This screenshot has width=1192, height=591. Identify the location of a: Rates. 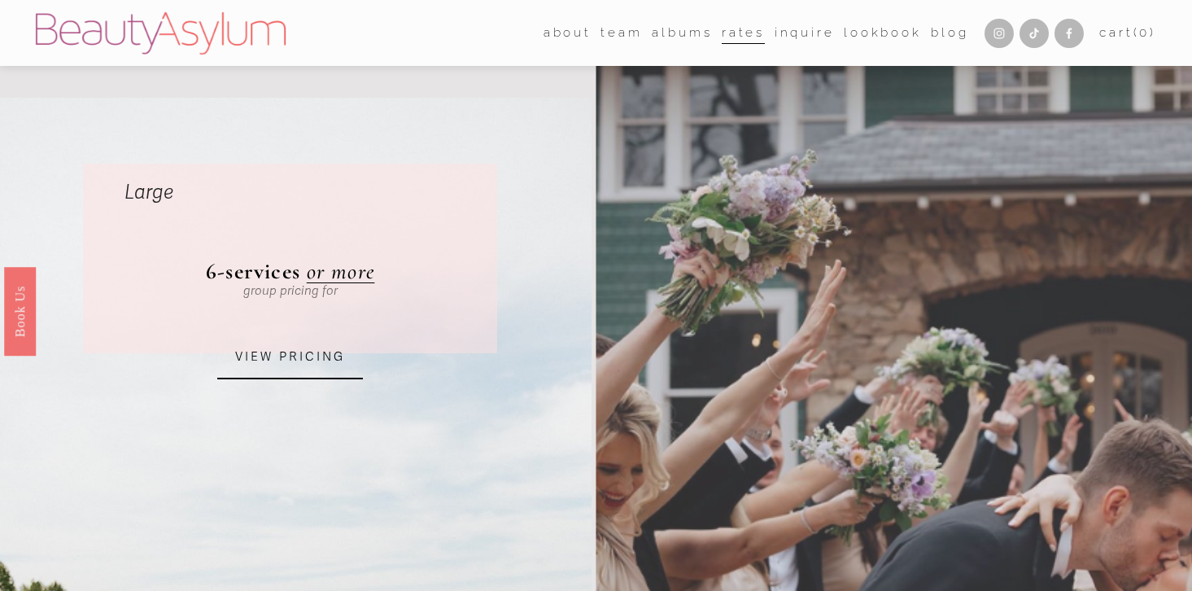
(743, 33).